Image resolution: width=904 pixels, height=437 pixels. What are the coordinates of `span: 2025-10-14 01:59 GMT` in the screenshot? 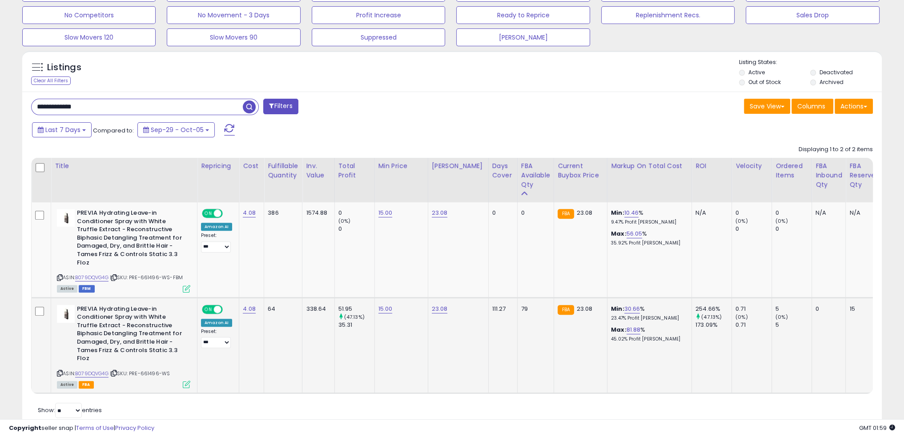 It's located at (877, 428).